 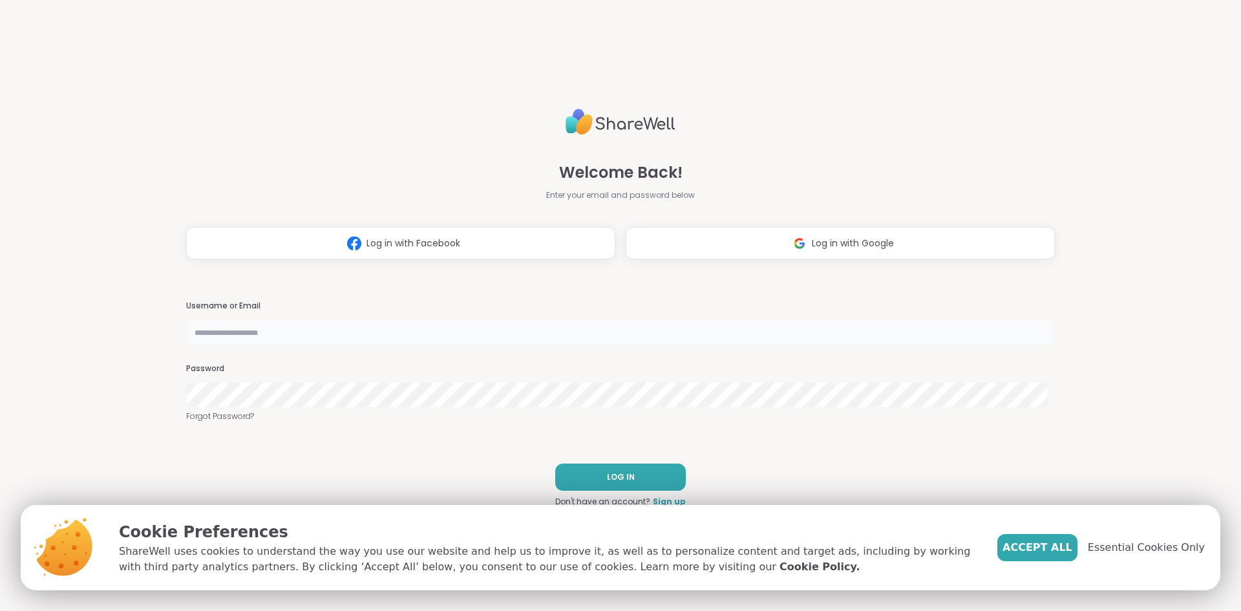 I want to click on p: Cookie Preferences, so click(x=547, y=532).